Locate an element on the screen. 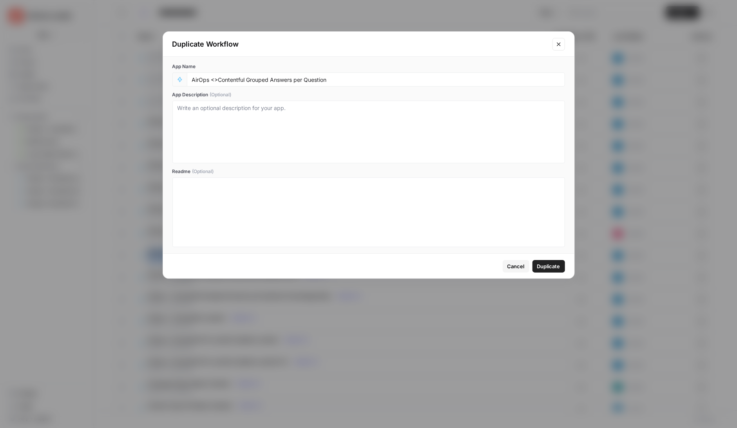  button: Duplicate is located at coordinates (548, 266).